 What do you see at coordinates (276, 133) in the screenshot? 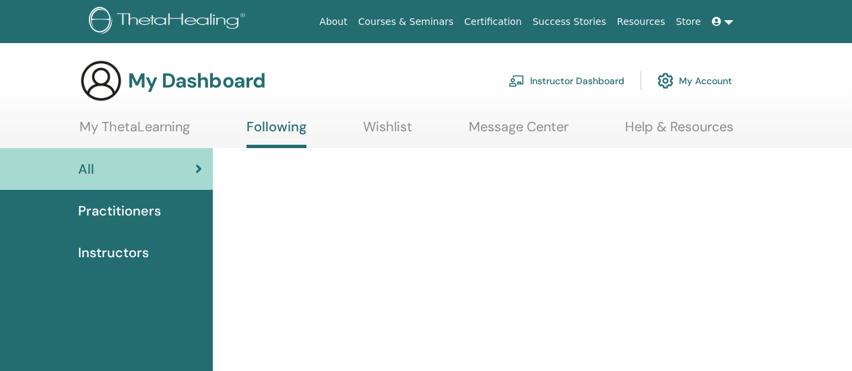
I see `a: Following` at bounding box center [276, 133].